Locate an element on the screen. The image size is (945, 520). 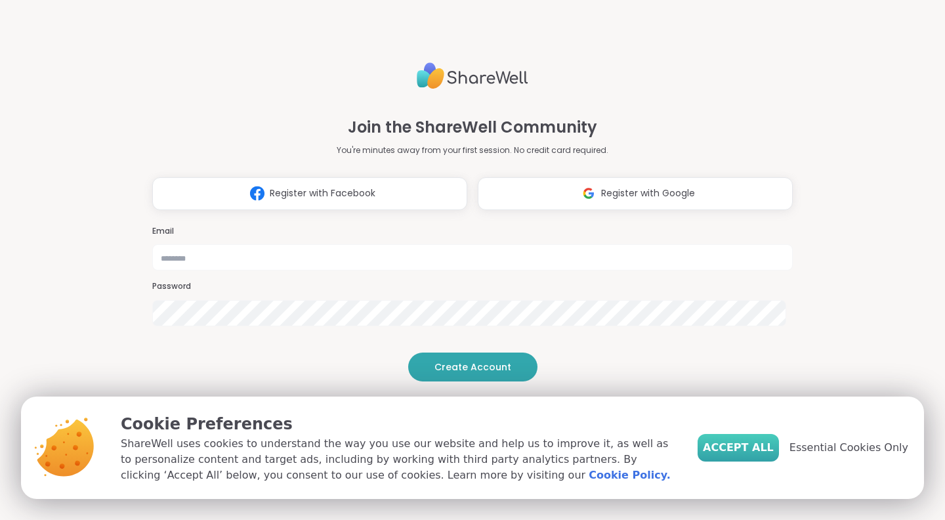
p: ShareWell uses cookies to understand the way you use our website and help us to improve it, as we... is located at coordinates (399, 460).